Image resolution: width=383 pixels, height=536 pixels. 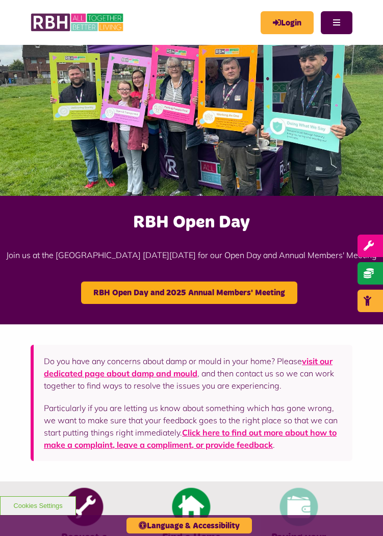 I want to click on h2: RBH Open Day, so click(x=191, y=222).